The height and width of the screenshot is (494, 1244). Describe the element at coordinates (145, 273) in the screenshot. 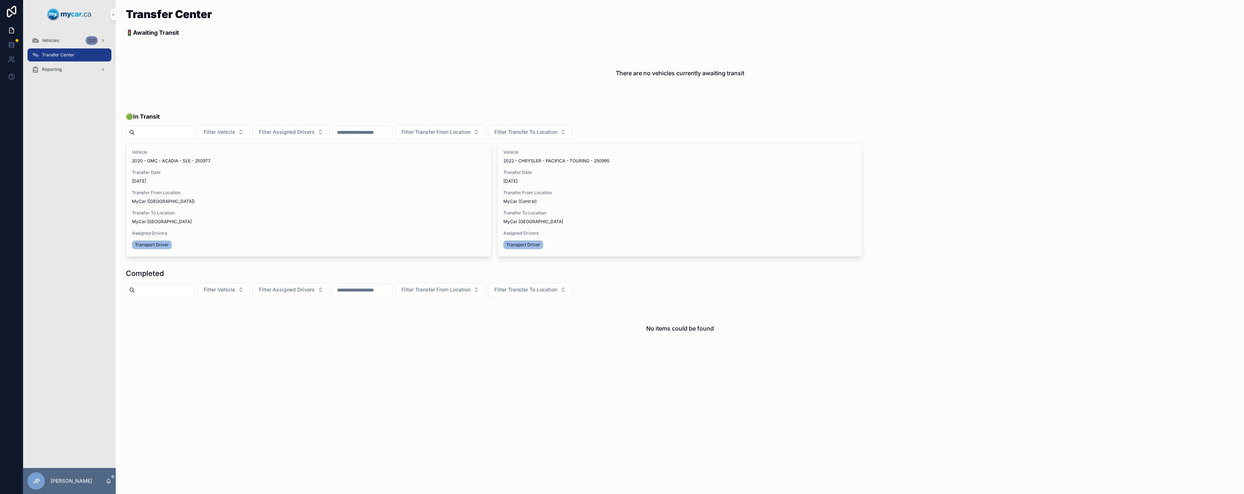

I see `h1: Completed` at that location.